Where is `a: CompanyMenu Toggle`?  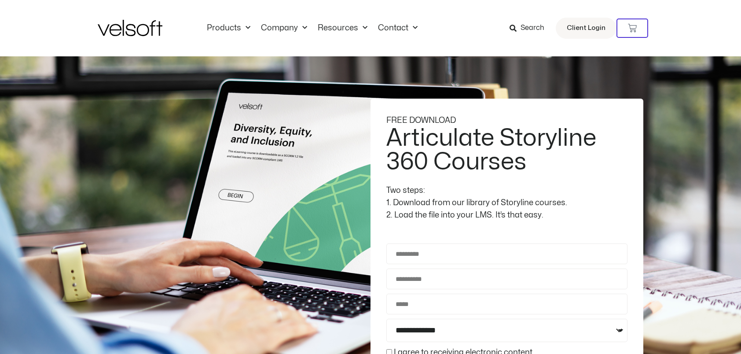 a: CompanyMenu Toggle is located at coordinates (284, 28).